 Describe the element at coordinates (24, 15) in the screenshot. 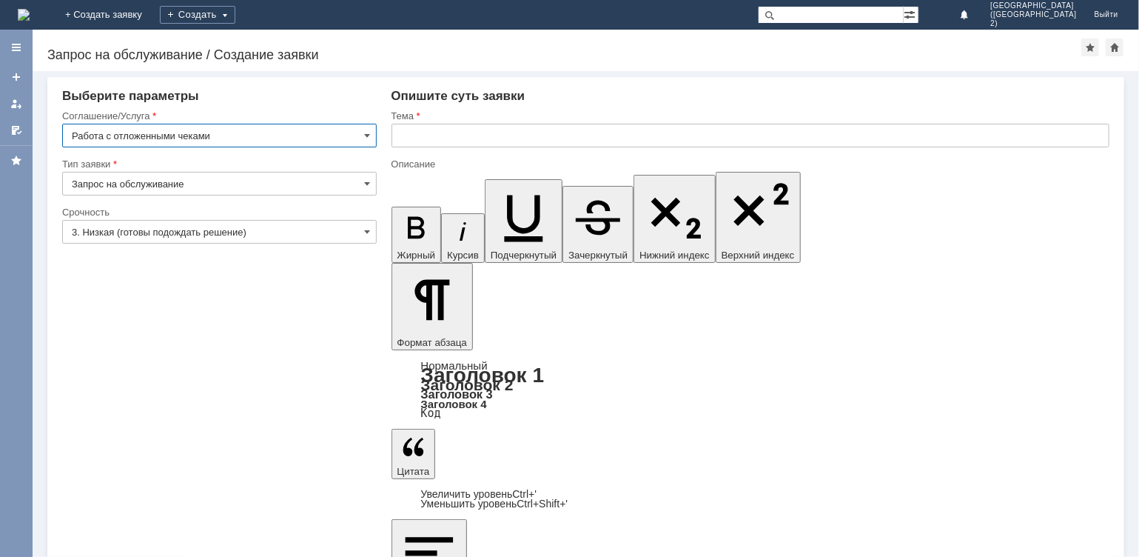

I see `a: Перейти на домашнюю страницу` at that location.